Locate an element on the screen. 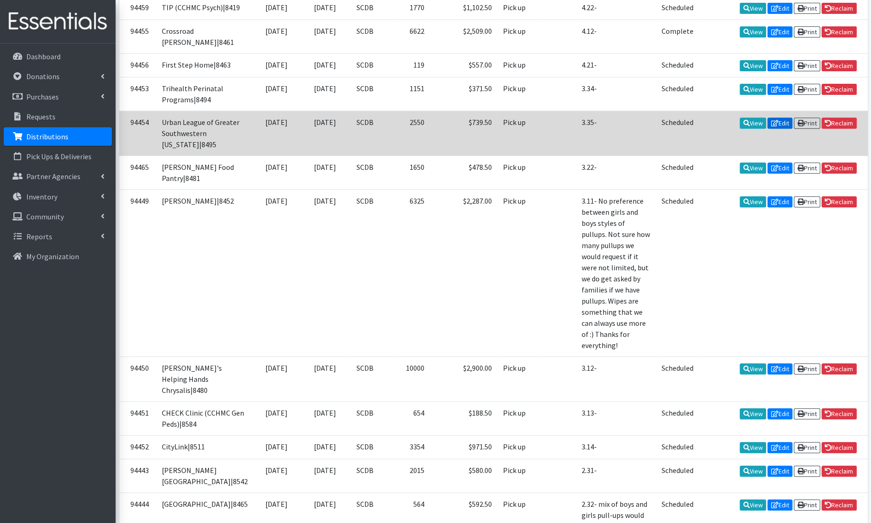 The height and width of the screenshot is (523, 871). td: 94455 is located at coordinates (138, 36).